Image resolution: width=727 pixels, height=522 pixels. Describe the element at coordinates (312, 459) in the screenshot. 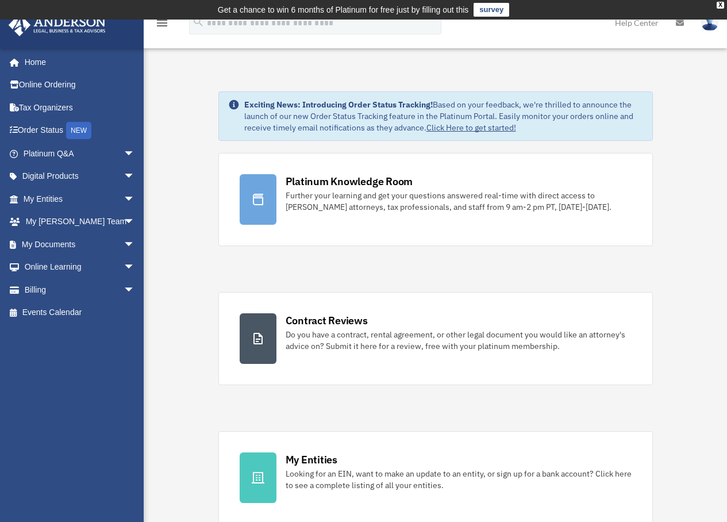

I see `div: My Entities` at that location.